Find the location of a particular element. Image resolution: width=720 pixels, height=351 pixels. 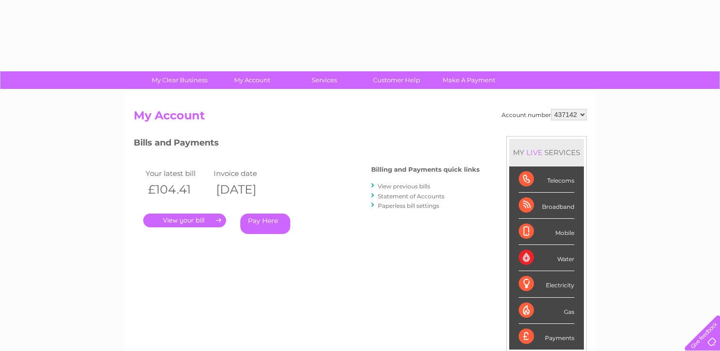

a: Statement of Accounts is located at coordinates (411, 196).